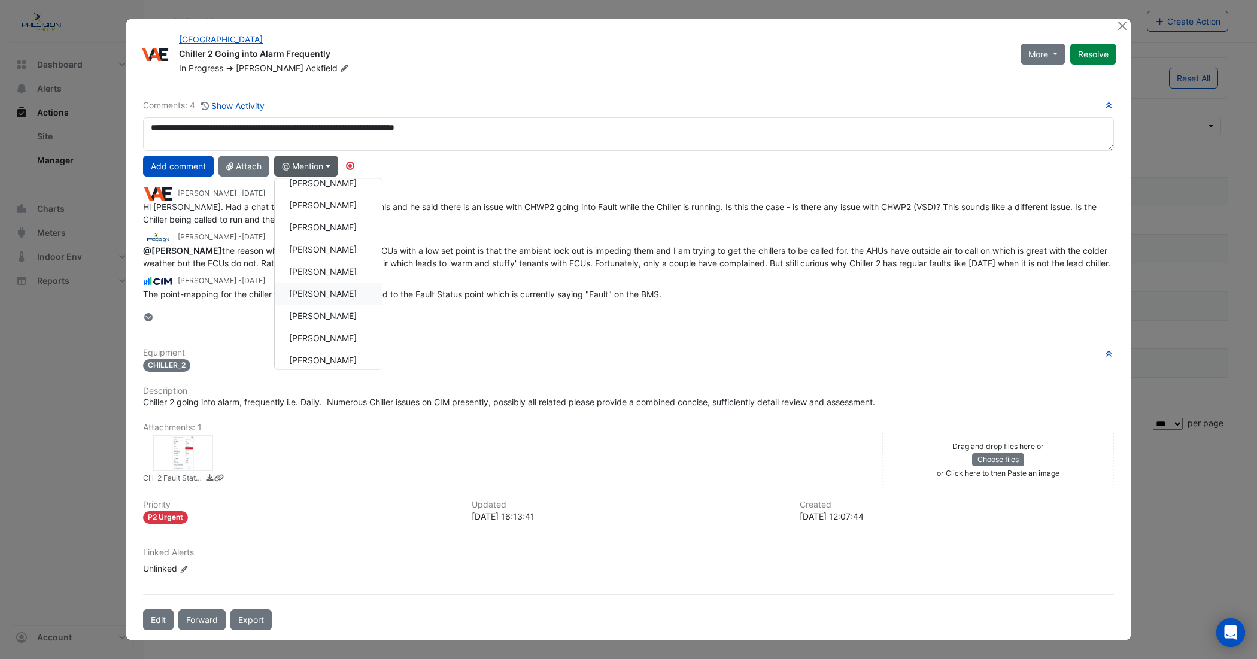 This screenshot has width=1257, height=659. Describe the element at coordinates (178, 166) in the screenshot. I see `button: Add comment` at that location.